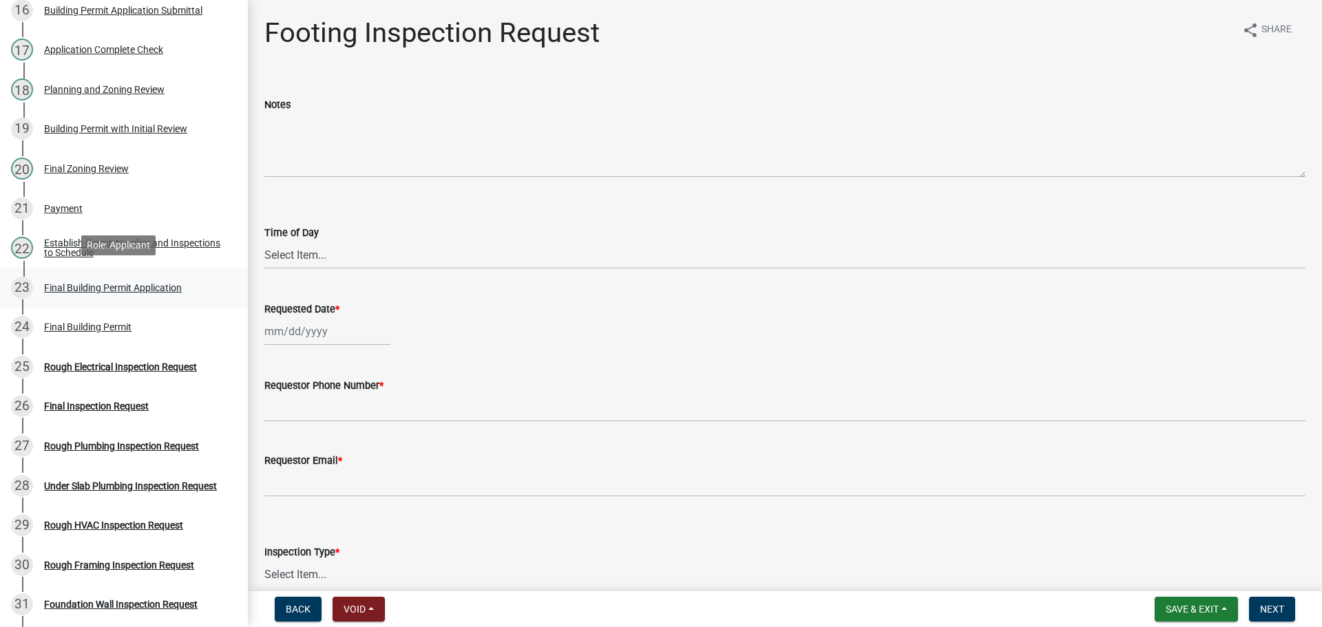 This screenshot has height=627, width=1322. I want to click on div: Rough Electrical Inspection Request, so click(120, 367).